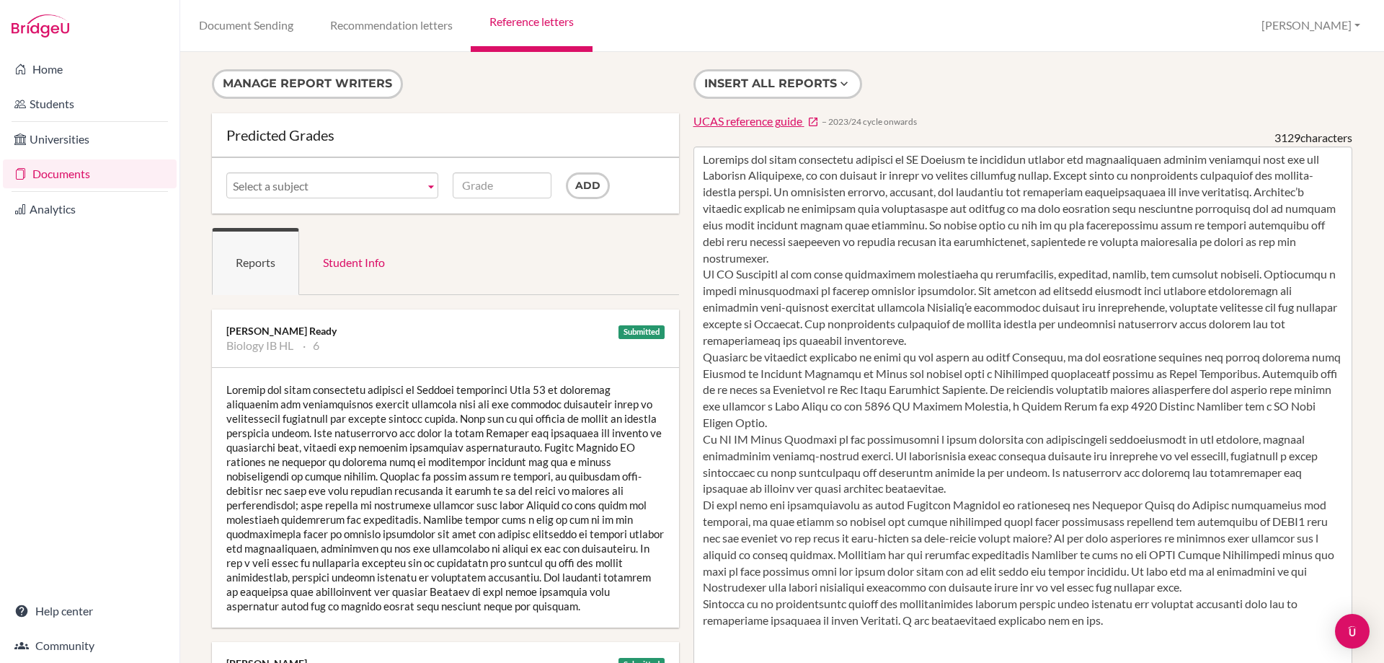 This screenshot has width=1384, height=663. I want to click on input: Grade, so click(502, 185).